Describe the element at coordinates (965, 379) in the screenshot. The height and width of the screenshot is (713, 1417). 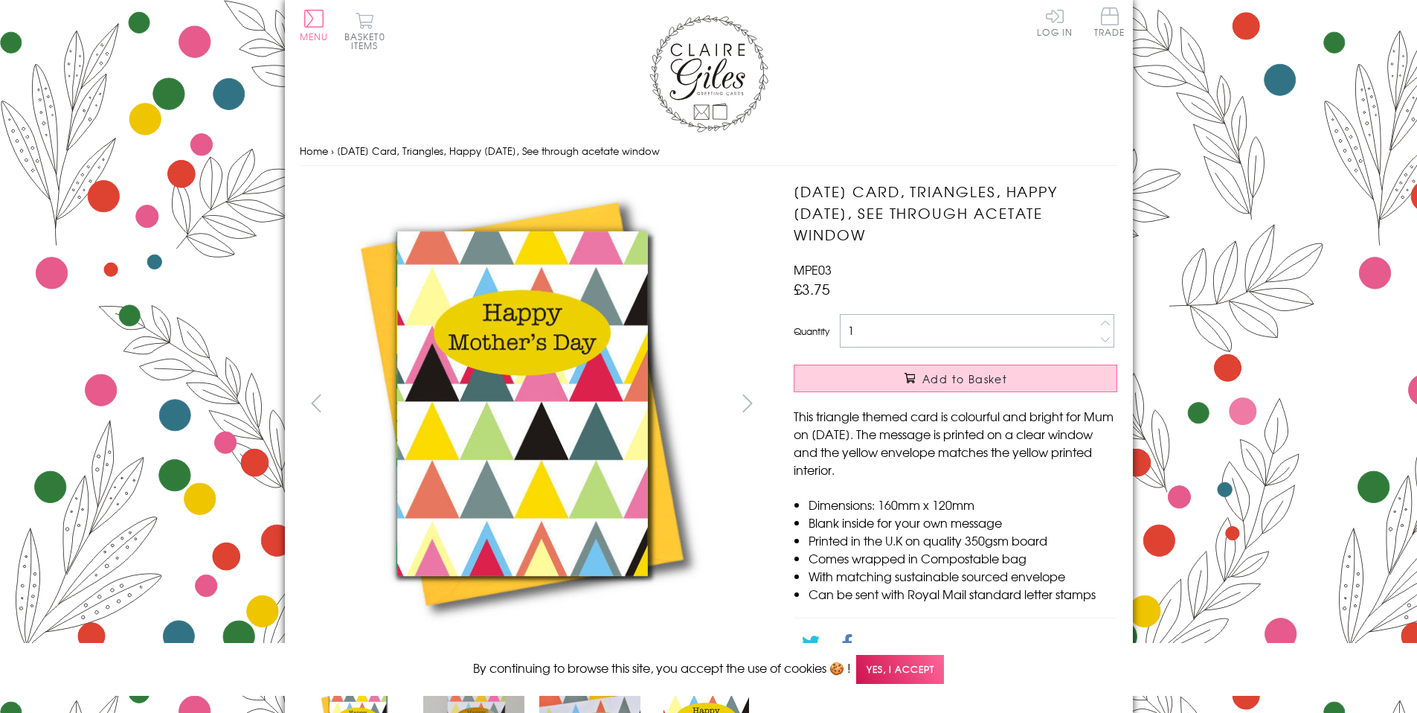
I see `span: Add to Basket` at that location.